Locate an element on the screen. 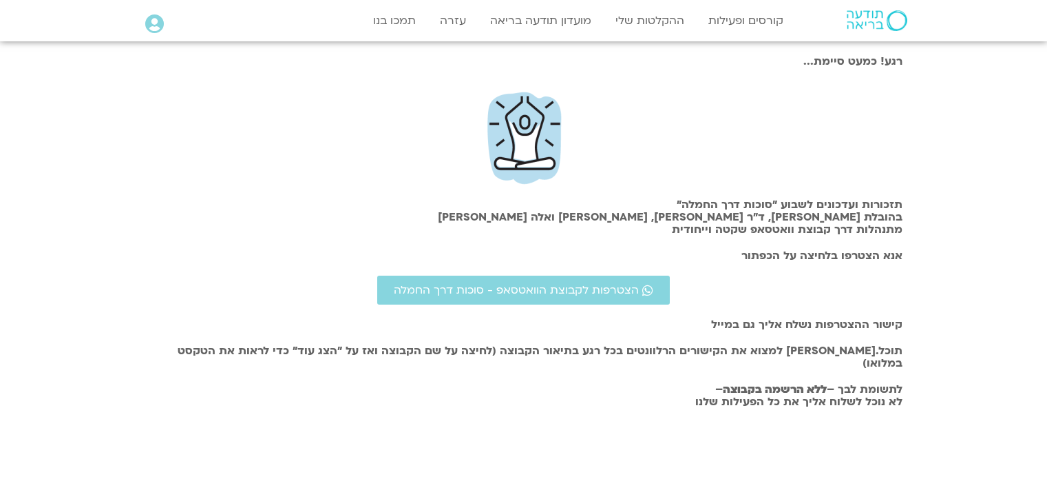 The width and height of the screenshot is (1047, 479). h2: רגע! כמעט סיימת... is located at coordinates (524, 61).